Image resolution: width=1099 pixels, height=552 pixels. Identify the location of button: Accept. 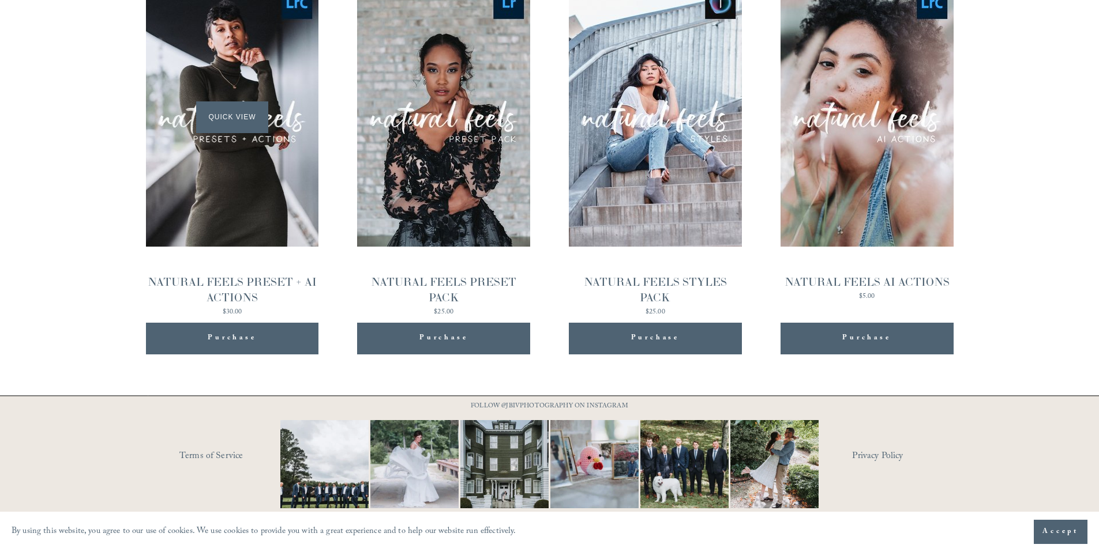
(1060, 532).